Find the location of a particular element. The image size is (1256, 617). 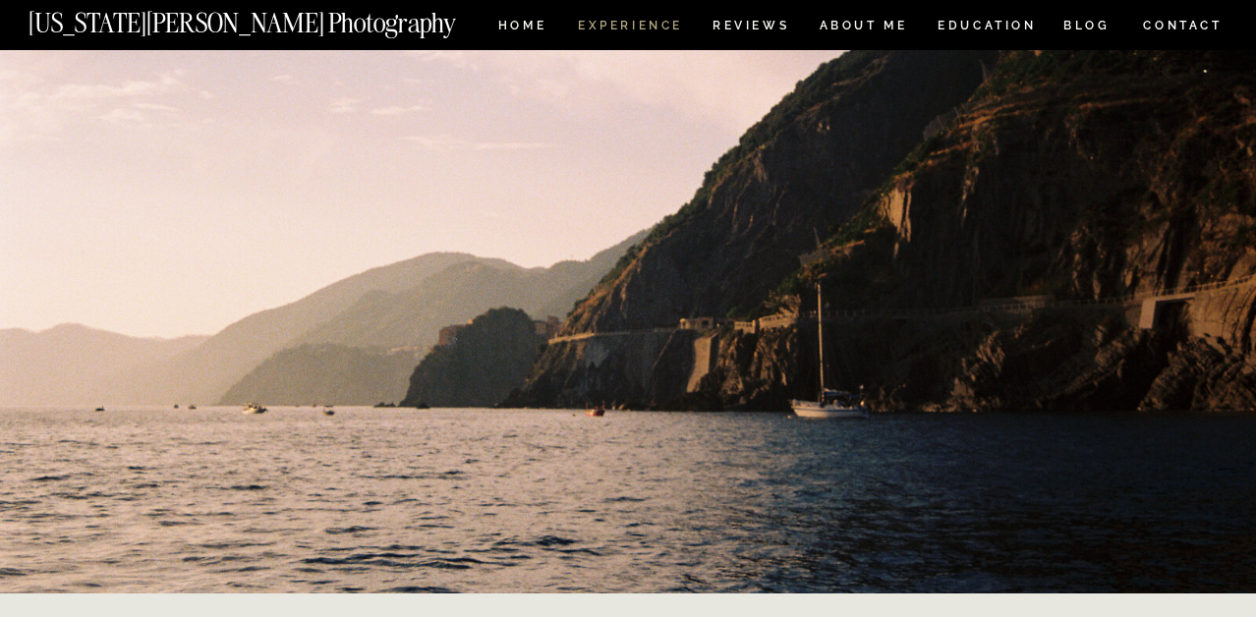

a: ABOUT ME is located at coordinates (863, 28).